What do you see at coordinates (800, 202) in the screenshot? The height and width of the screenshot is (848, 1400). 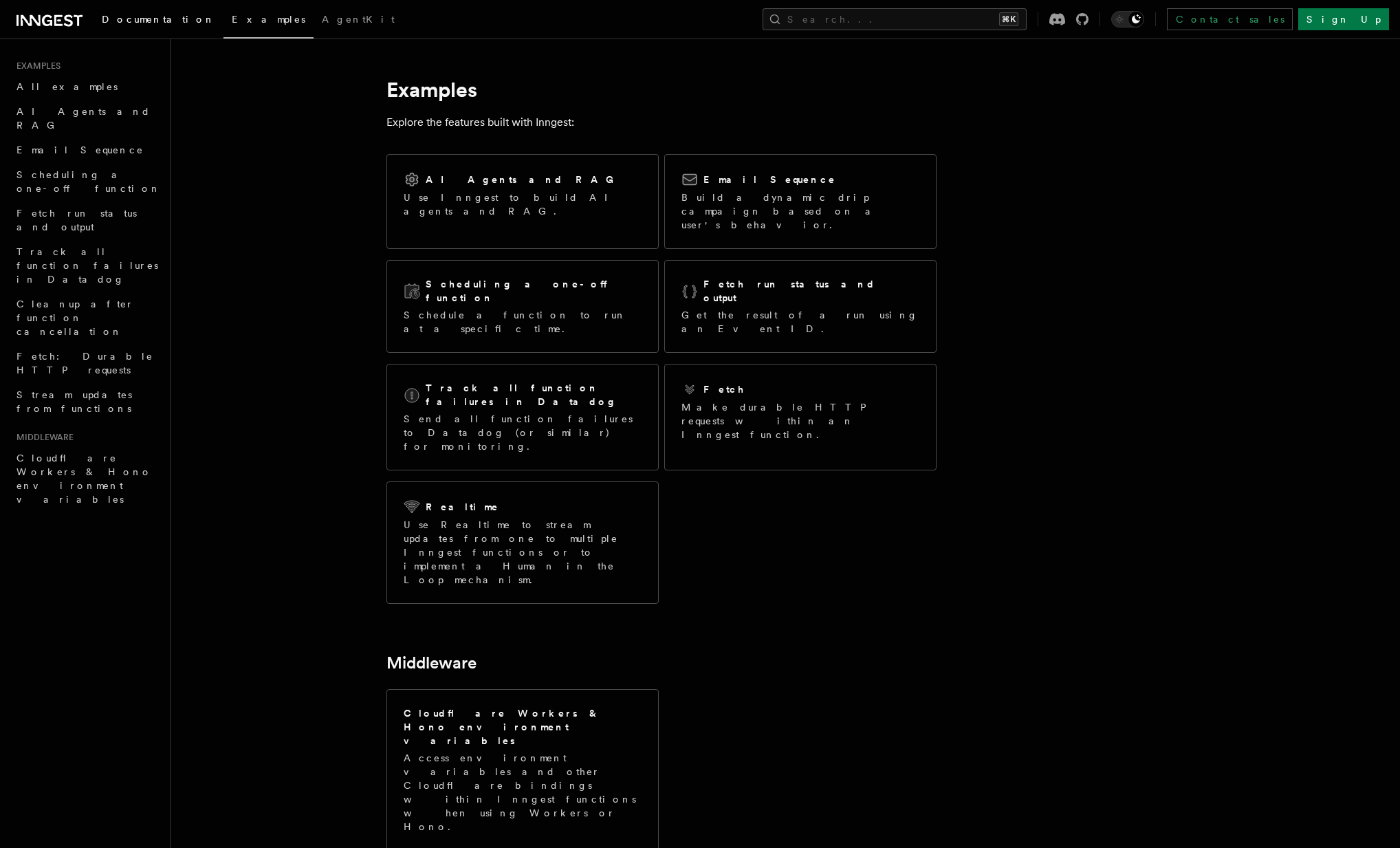 I see `a: Email SequenceBuild a dynamic drip campaign based on a user's behavior.` at bounding box center [800, 202].